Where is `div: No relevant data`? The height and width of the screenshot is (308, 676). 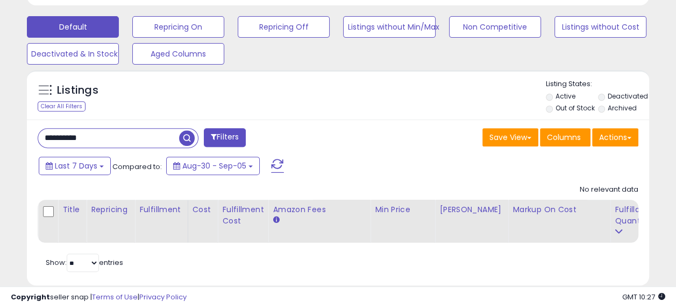
div: No relevant data is located at coordinates (609, 189).